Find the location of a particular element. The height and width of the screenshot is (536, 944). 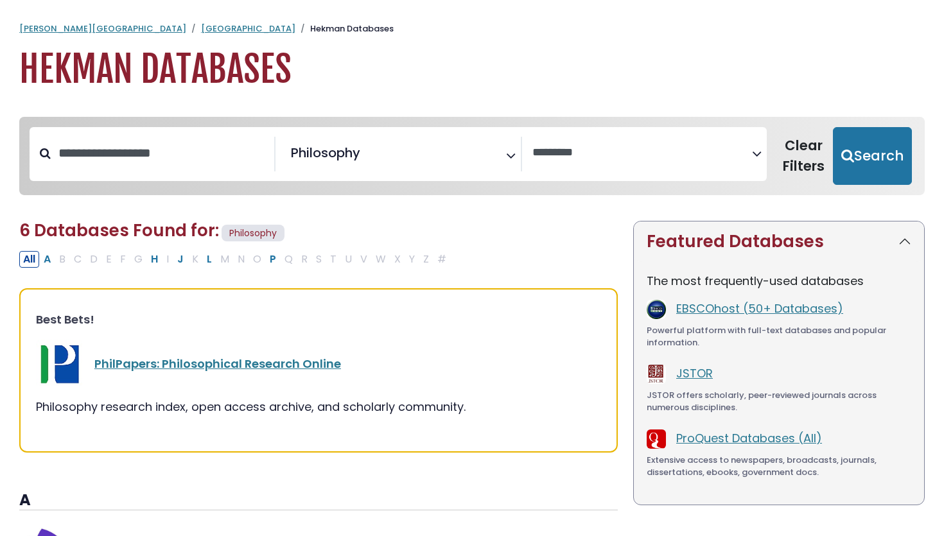

button: Filter Results L is located at coordinates (209, 259).